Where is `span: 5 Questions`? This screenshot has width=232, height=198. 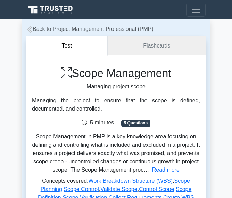
span: 5 Questions is located at coordinates (136, 123).